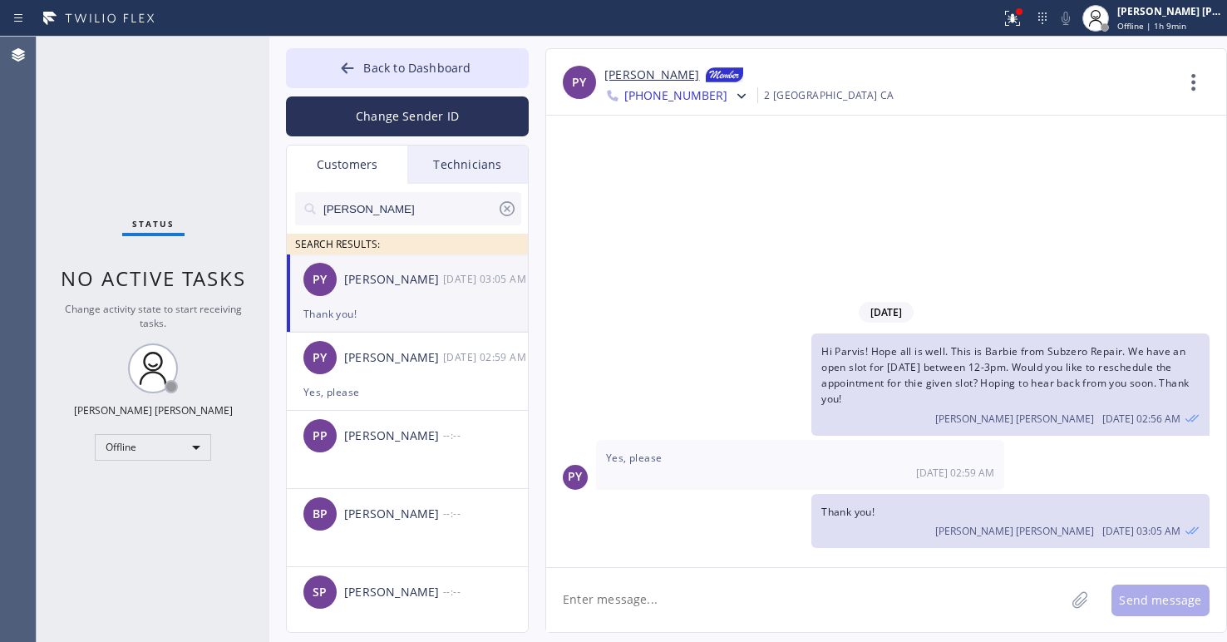 This screenshot has height=642, width=1227. I want to click on span: Thank you!, so click(848, 511).